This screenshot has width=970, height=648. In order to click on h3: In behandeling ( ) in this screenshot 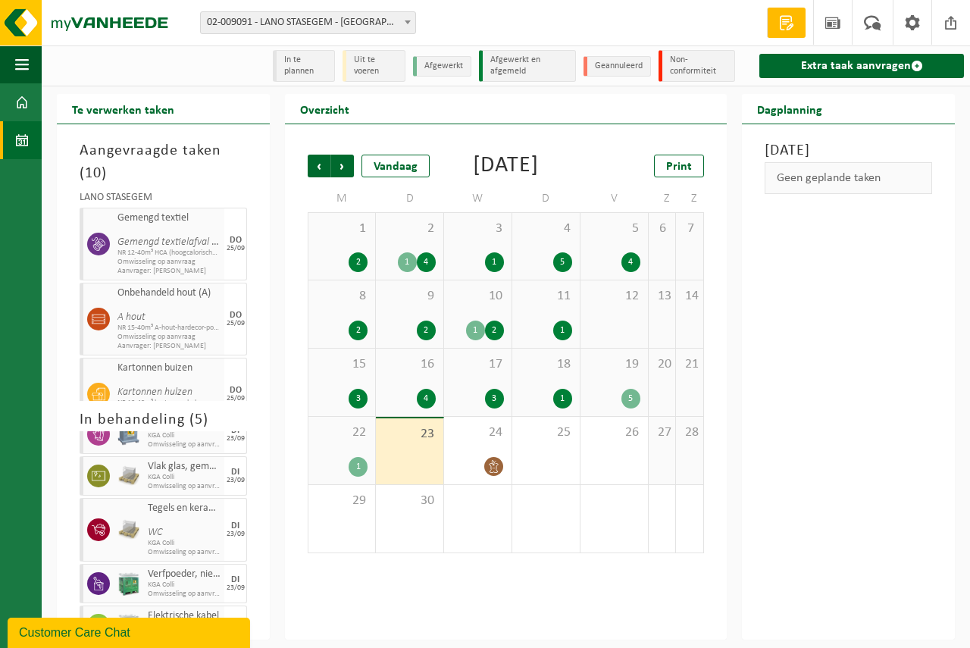, I will do `click(163, 420)`.